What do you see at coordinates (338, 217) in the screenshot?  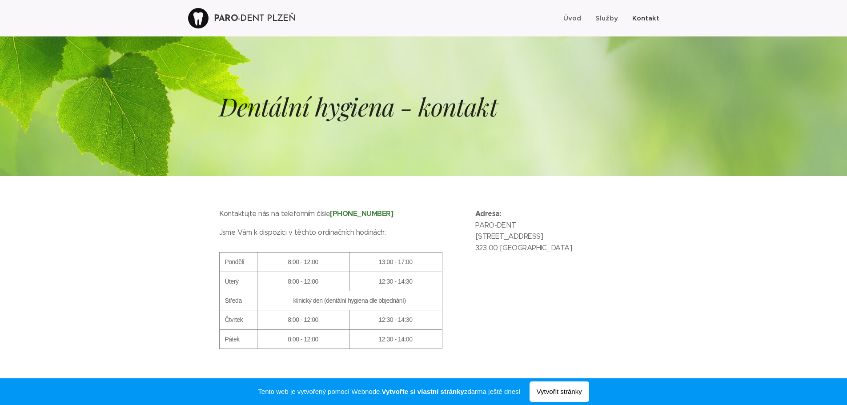 I see `p: Kontaktujte nás na telefonním čísle` at bounding box center [338, 217].